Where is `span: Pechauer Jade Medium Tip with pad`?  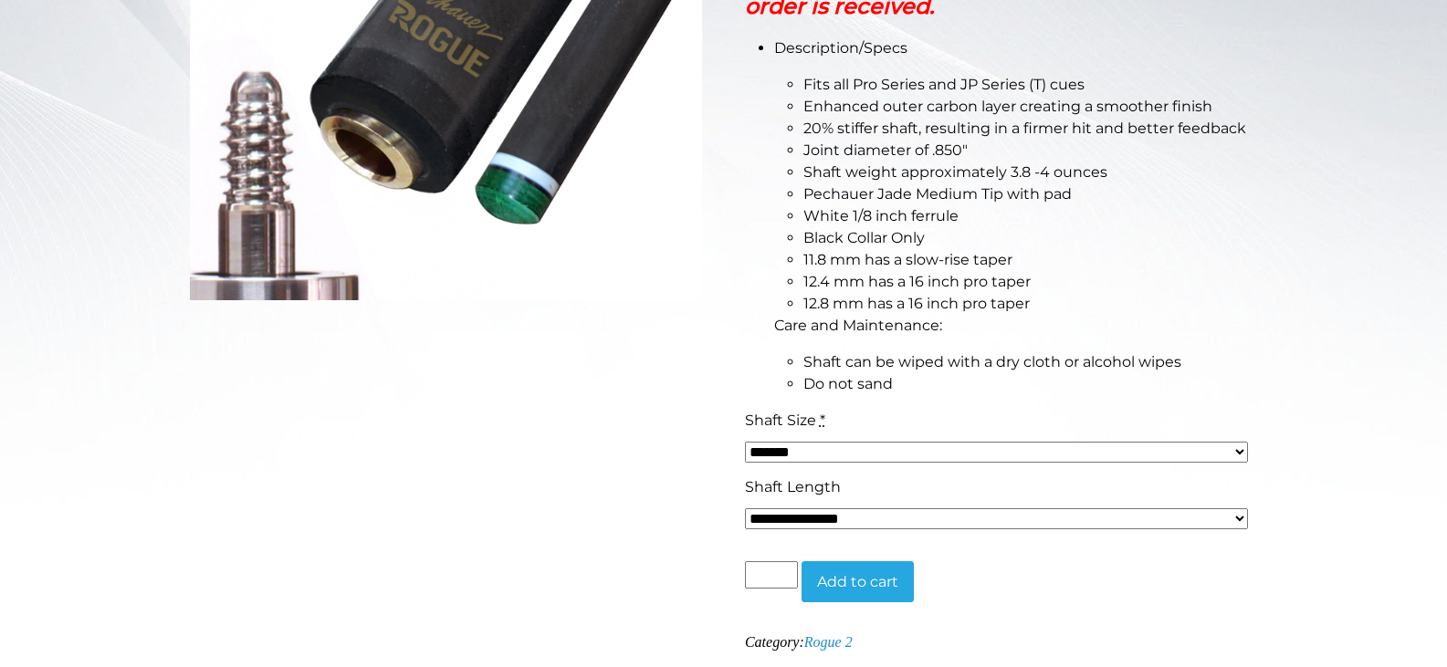 span: Pechauer Jade Medium Tip with pad is located at coordinates (937, 194).